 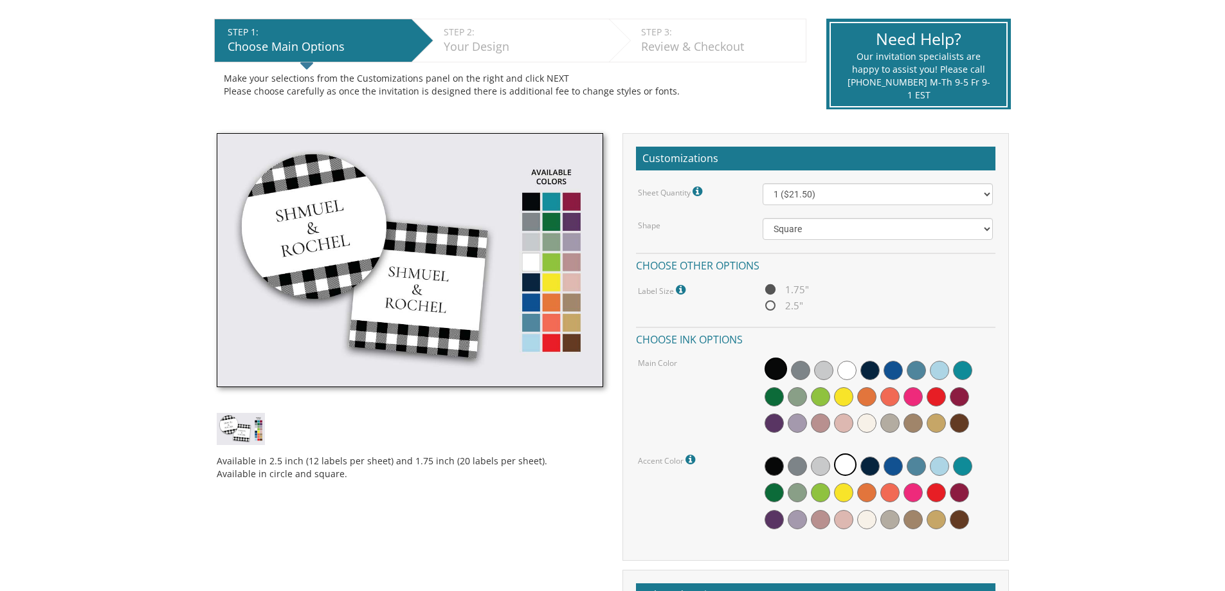 What do you see at coordinates (783, 305) in the screenshot?
I see `span: 2.5"` at bounding box center [783, 305].